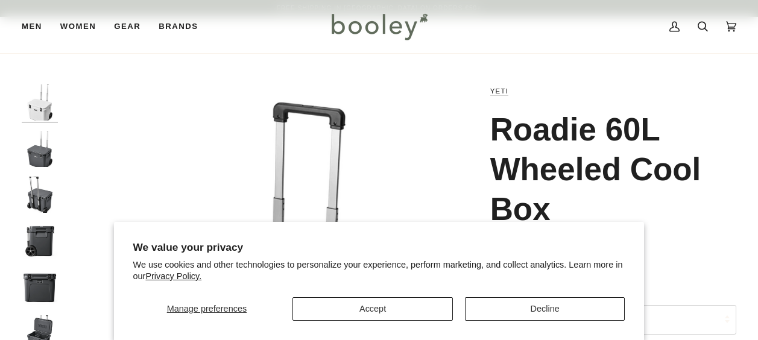 This screenshot has width=758, height=340. What do you see at coordinates (545, 309) in the screenshot?
I see `button: Decline` at bounding box center [545, 309].